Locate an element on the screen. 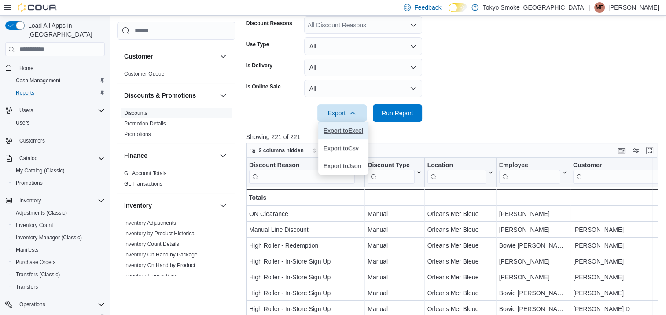  p: Showing 221 of 221 is located at coordinates (454, 137).